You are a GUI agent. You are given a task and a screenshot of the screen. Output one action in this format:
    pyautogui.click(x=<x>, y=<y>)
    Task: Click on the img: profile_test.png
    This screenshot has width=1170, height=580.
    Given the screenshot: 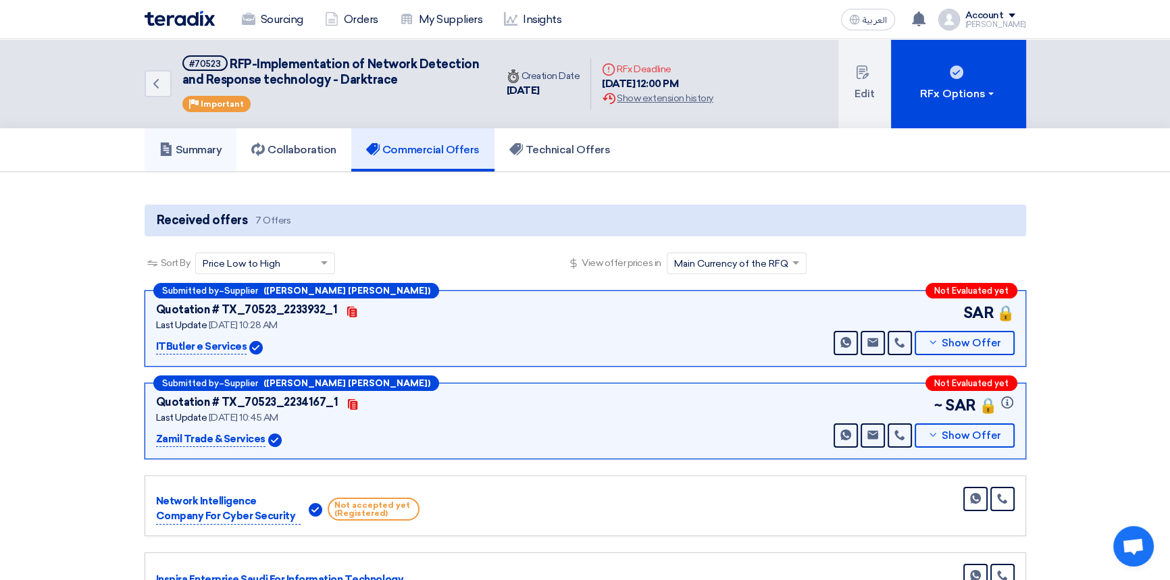 What is the action you would take?
    pyautogui.click(x=949, y=20)
    